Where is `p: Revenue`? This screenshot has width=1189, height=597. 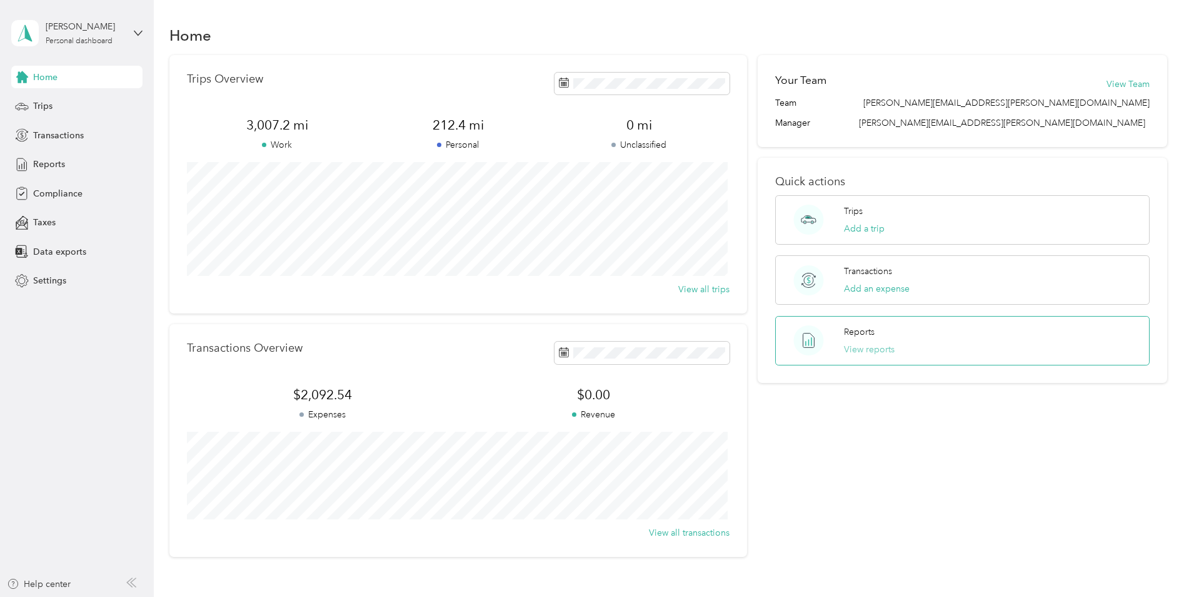
p: Revenue is located at coordinates (594, 414).